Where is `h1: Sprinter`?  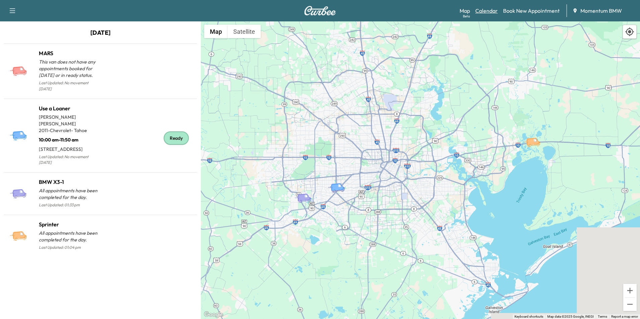 h1: Sprinter is located at coordinates (70, 225).